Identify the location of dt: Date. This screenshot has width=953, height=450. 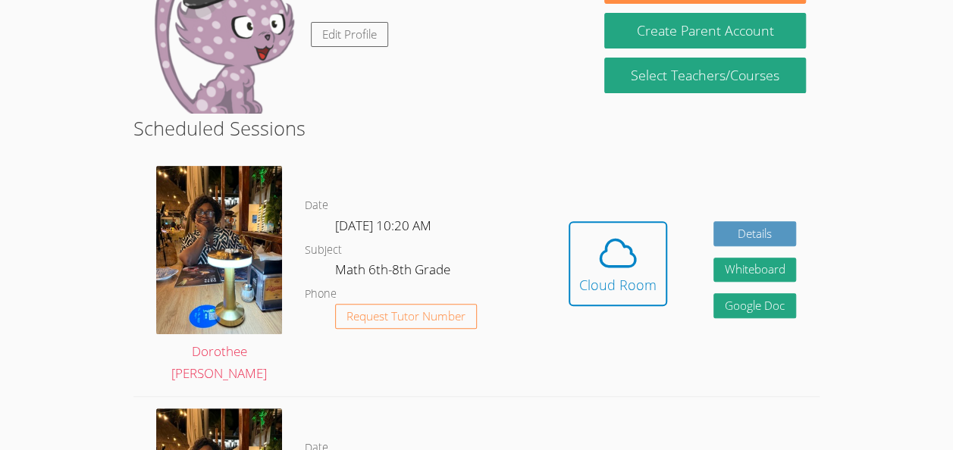
(316, 206).